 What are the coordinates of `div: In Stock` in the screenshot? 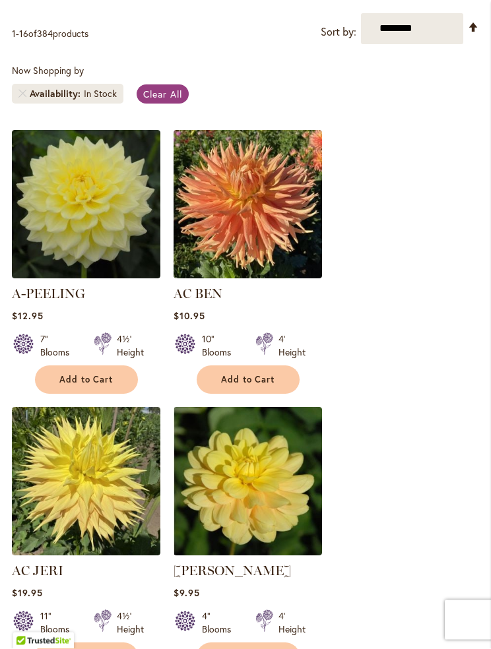 It's located at (100, 94).